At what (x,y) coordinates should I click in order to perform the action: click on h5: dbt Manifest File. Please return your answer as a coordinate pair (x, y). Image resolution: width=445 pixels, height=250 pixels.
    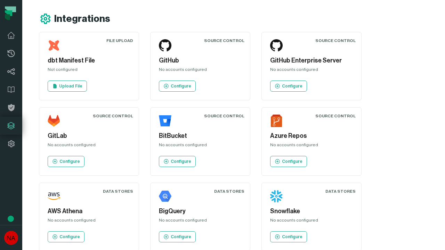
    Looking at the image, I should click on (89, 60).